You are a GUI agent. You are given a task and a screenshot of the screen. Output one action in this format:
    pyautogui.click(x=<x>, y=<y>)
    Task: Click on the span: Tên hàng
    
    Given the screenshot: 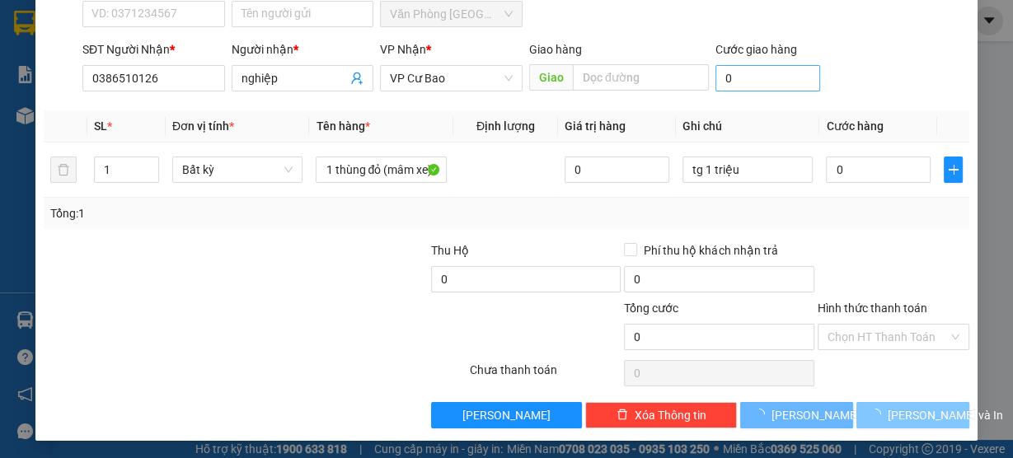 What is the action you would take?
    pyautogui.click(x=342, y=126)
    